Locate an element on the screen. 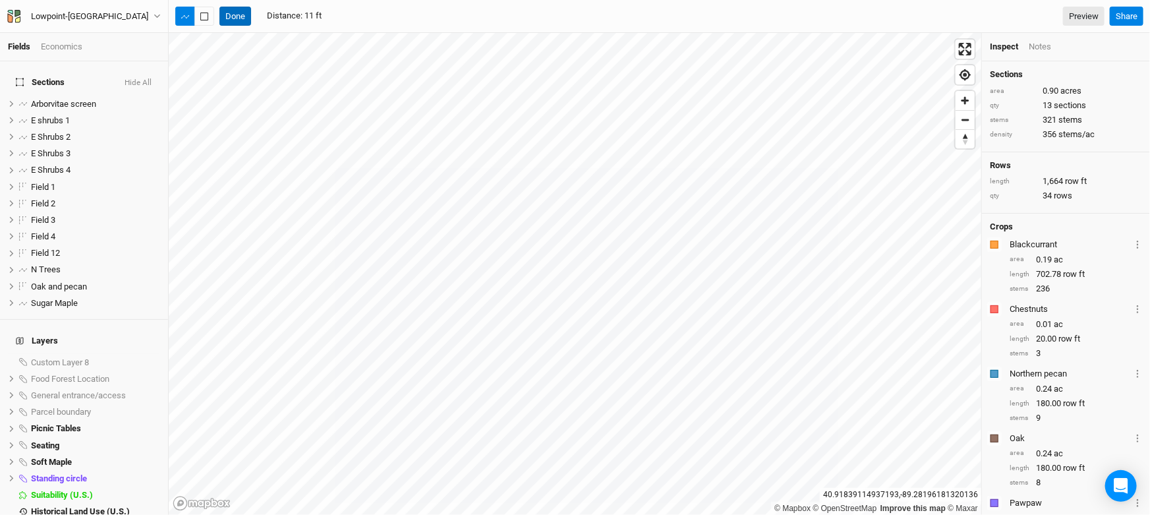 The height and width of the screenshot is (515, 1150). div: General entrance/access is located at coordinates (96, 395).